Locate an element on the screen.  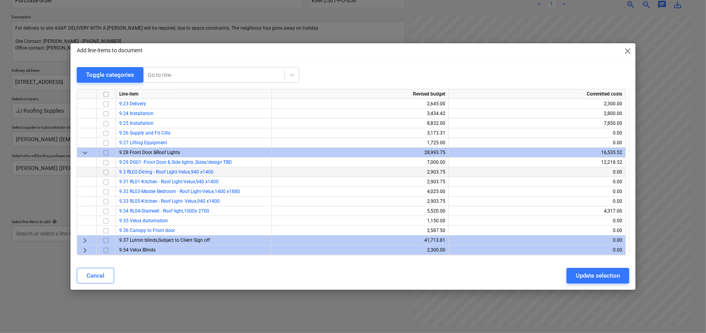
span: close is located at coordinates (628, 51).